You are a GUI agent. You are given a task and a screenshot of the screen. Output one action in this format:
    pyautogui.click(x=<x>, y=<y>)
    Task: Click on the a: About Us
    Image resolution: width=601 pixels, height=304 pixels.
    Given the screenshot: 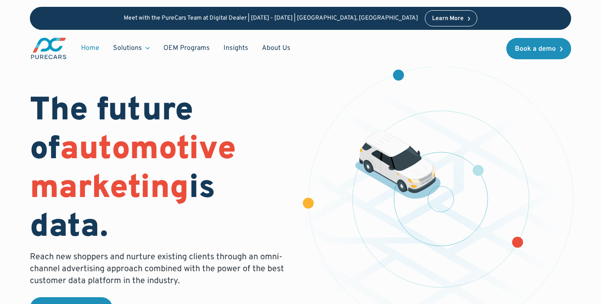 What is the action you would take?
    pyautogui.click(x=276, y=48)
    